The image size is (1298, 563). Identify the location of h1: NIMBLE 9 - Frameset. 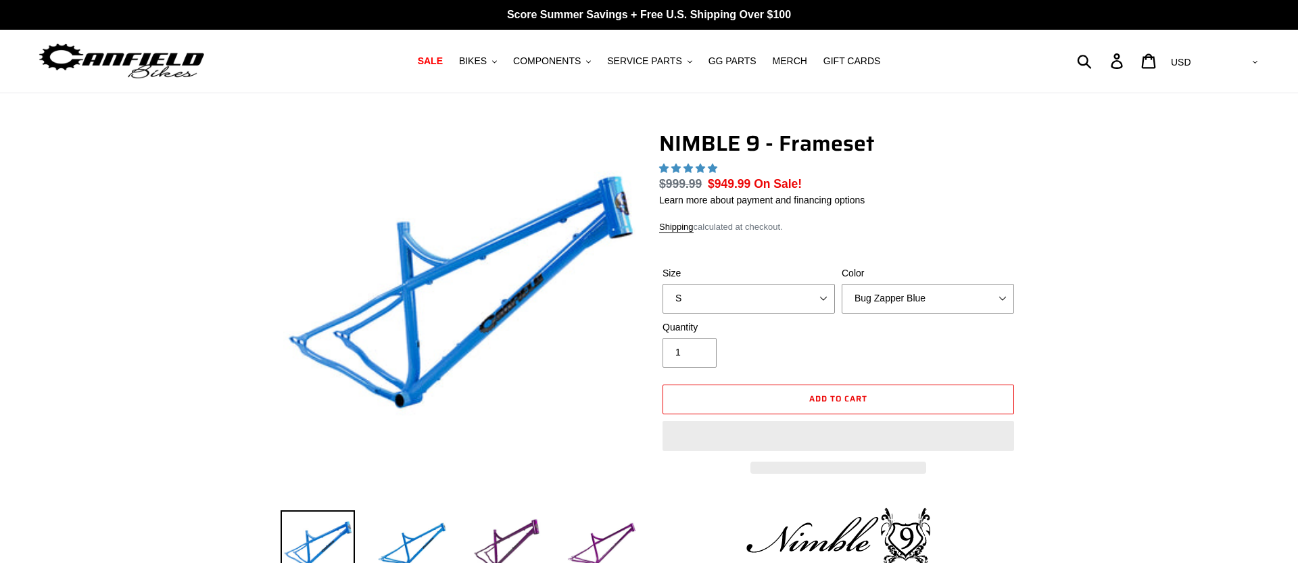
(838, 143).